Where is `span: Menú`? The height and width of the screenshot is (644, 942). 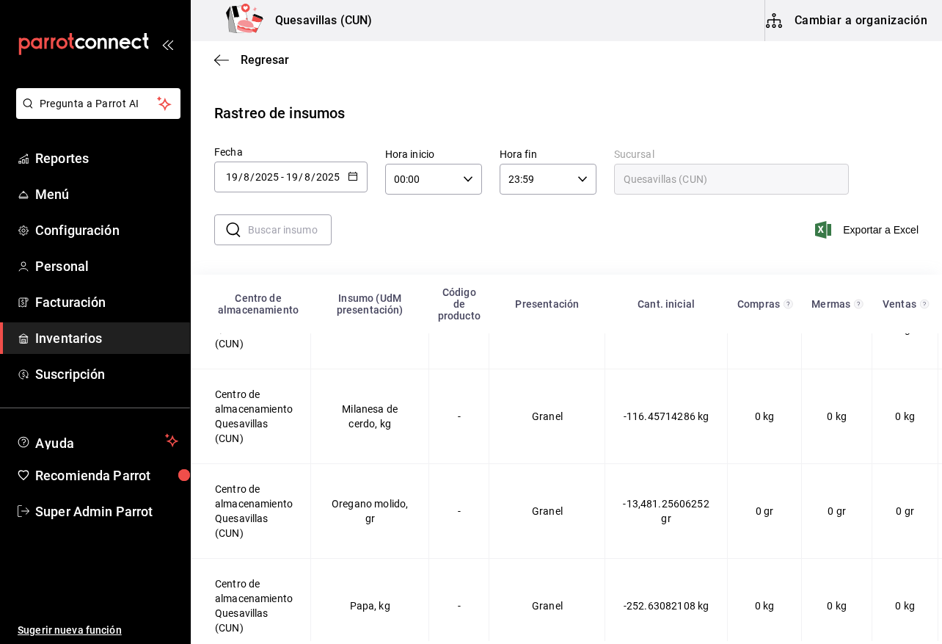
span: Menú is located at coordinates (106, 194).